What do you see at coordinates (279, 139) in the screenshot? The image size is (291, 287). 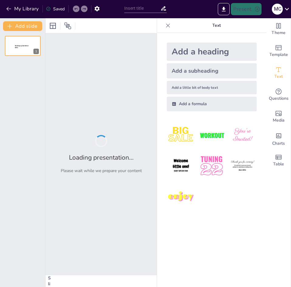 I see `div: Add charts and graphs` at bounding box center [279, 139].